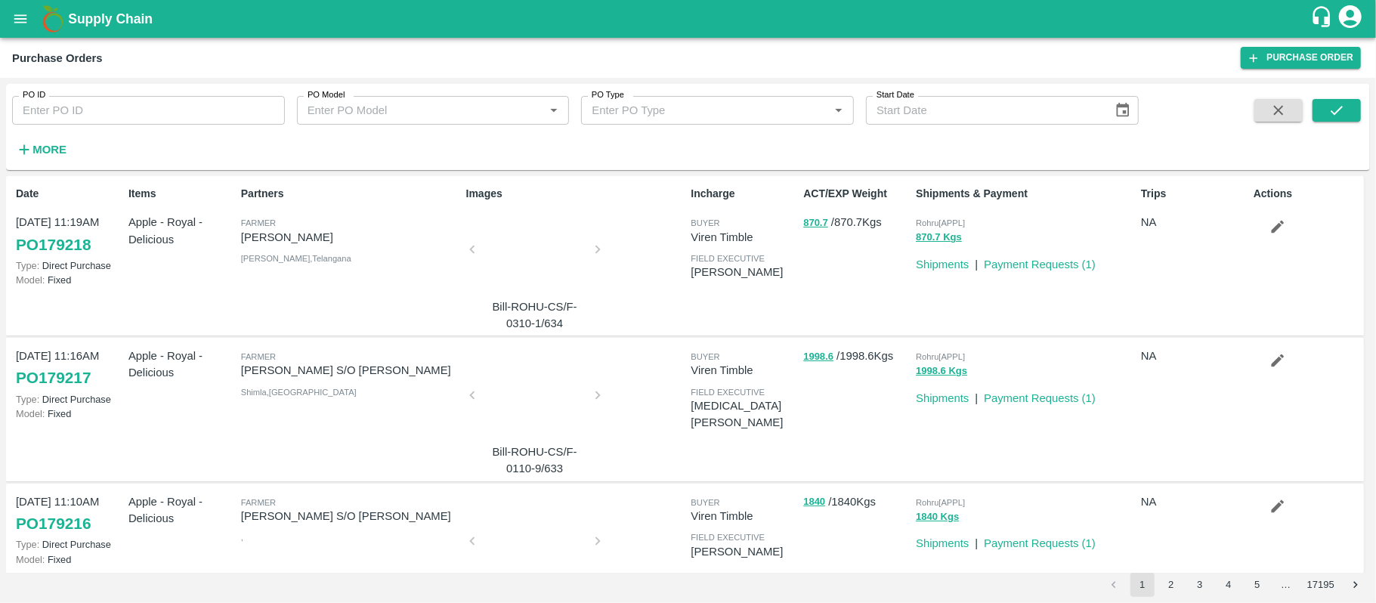  I want to click on p: / 1998.6 Kgs, so click(856, 356).